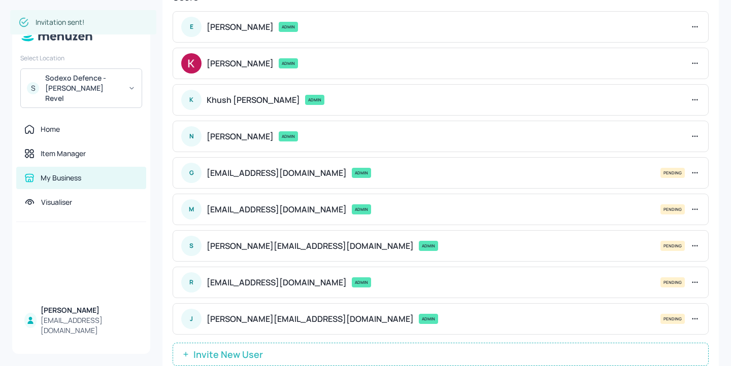 Image resolution: width=731 pixels, height=366 pixels. I want to click on img: avatar, so click(191, 63).